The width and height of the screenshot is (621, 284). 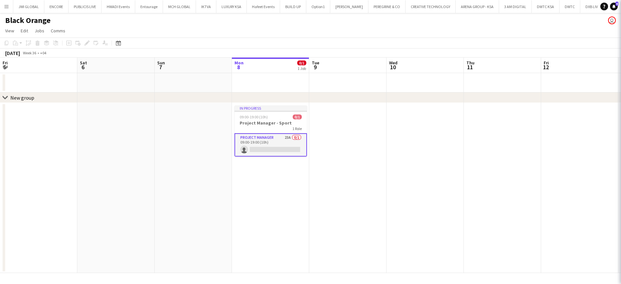 What do you see at coordinates (161, 63) in the screenshot?
I see `span: Sun` at bounding box center [161, 63].